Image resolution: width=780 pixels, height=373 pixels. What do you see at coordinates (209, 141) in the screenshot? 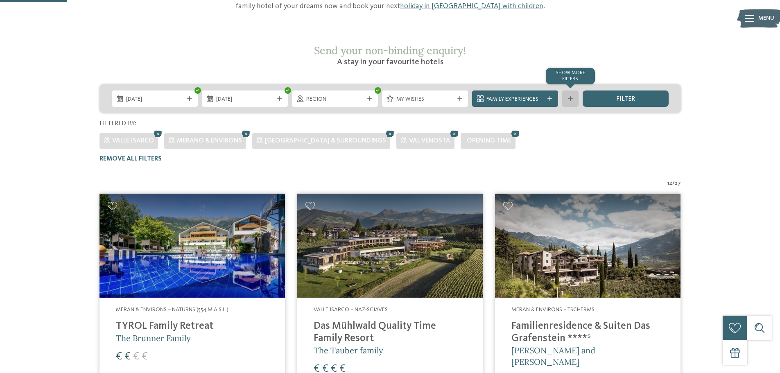
I see `span: Merano & Environs` at bounding box center [209, 141].